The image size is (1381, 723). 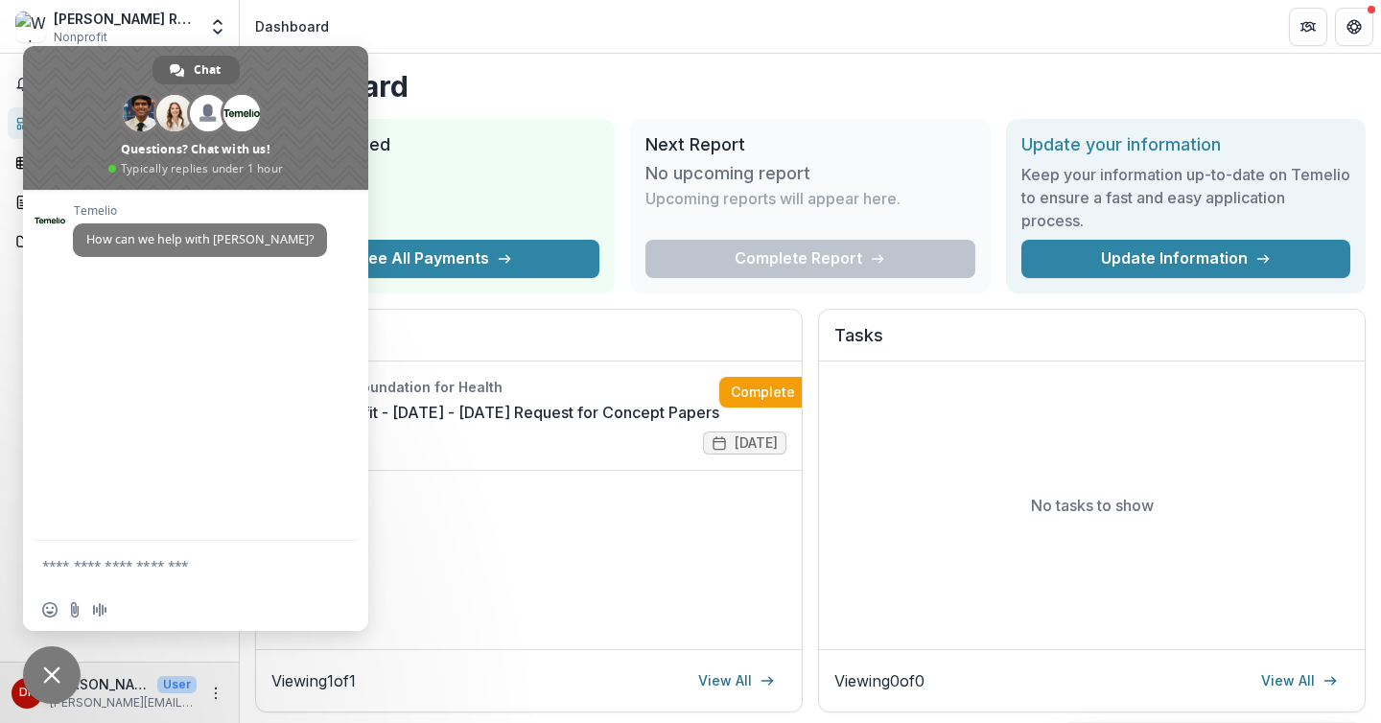 I want to click on button: More, so click(x=216, y=693).